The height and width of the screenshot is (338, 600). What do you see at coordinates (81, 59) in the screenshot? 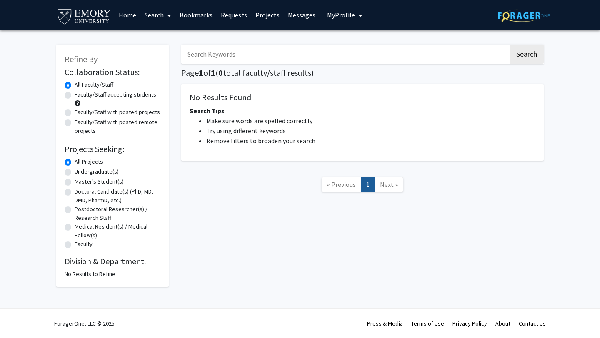
I see `span: Refine By` at bounding box center [81, 59].